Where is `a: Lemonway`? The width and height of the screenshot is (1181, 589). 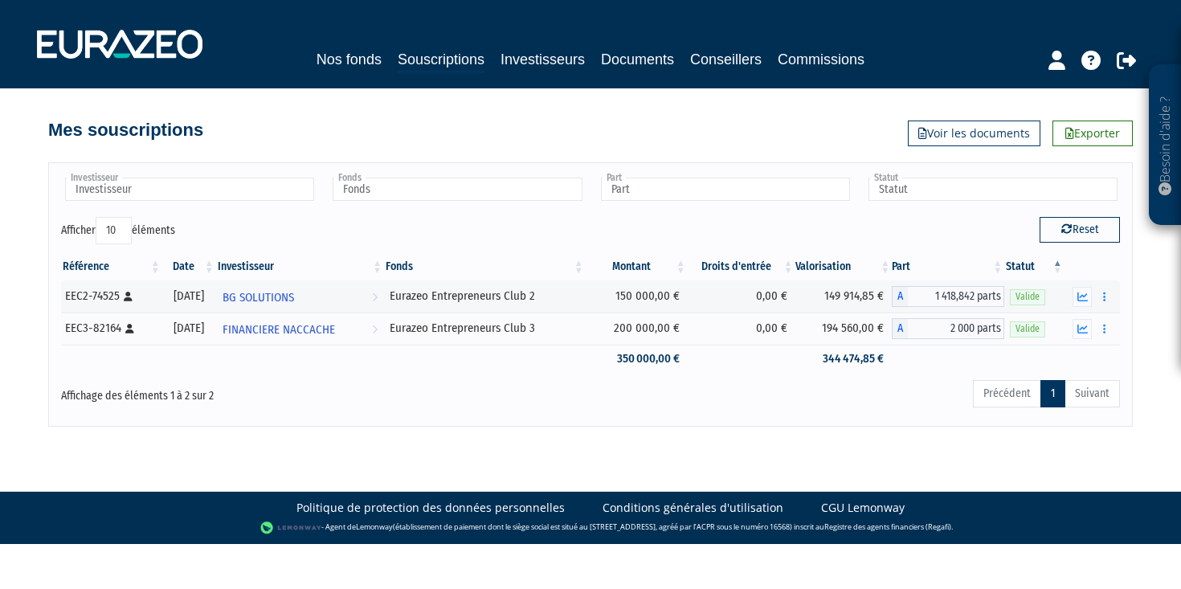 a: Lemonway is located at coordinates (374, 526).